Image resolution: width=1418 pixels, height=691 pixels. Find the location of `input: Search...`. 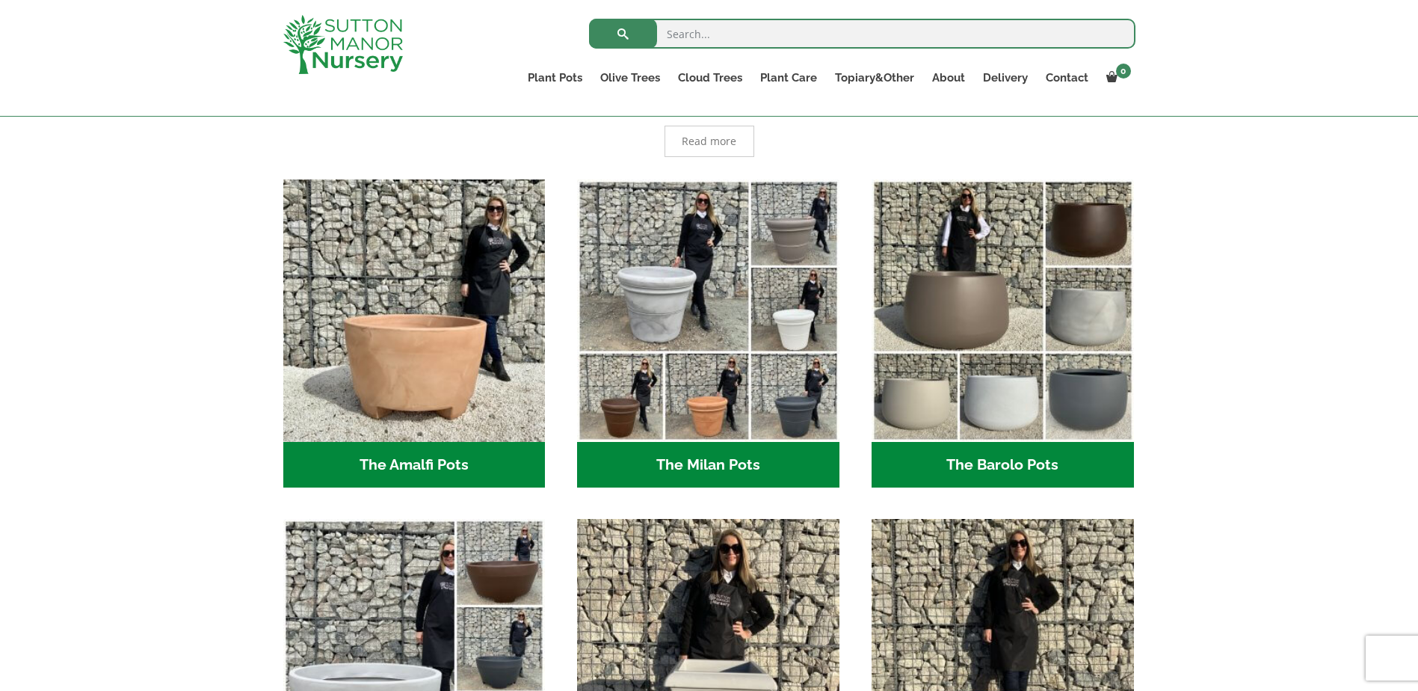

input: Search... is located at coordinates (862, 34).